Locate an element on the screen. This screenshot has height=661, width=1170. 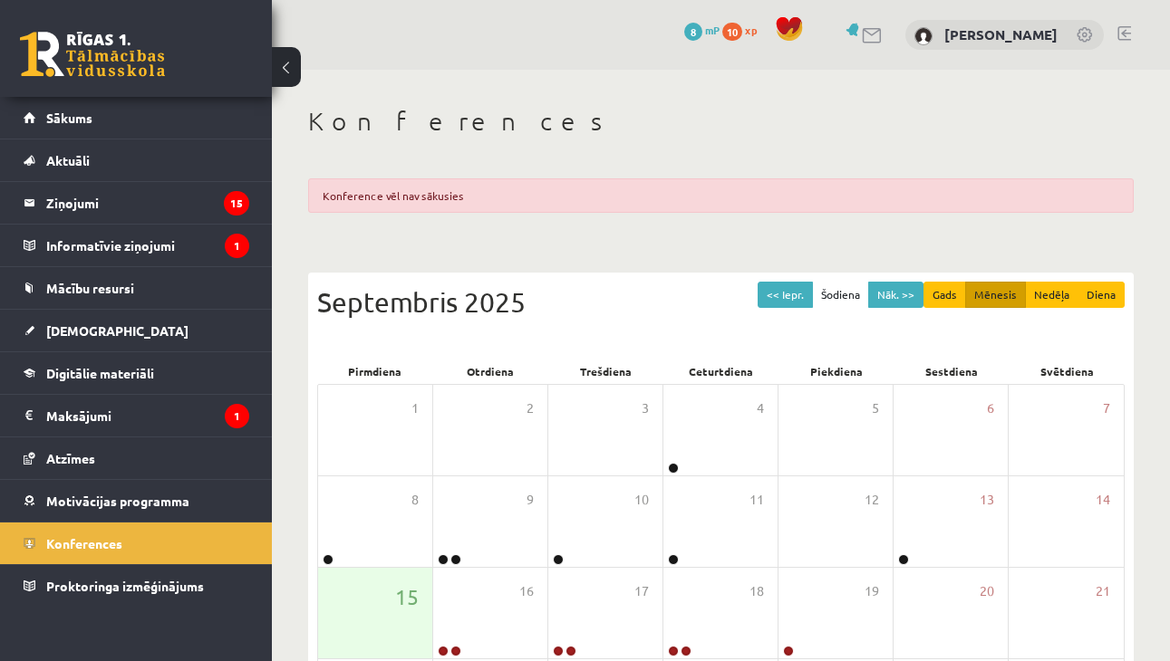
a: Atzīmes is located at coordinates (136, 458).